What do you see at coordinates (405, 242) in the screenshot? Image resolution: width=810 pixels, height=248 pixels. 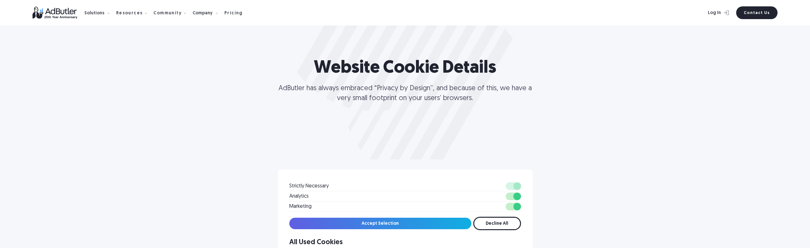 I see `div: All Used Cookies` at bounding box center [405, 242].